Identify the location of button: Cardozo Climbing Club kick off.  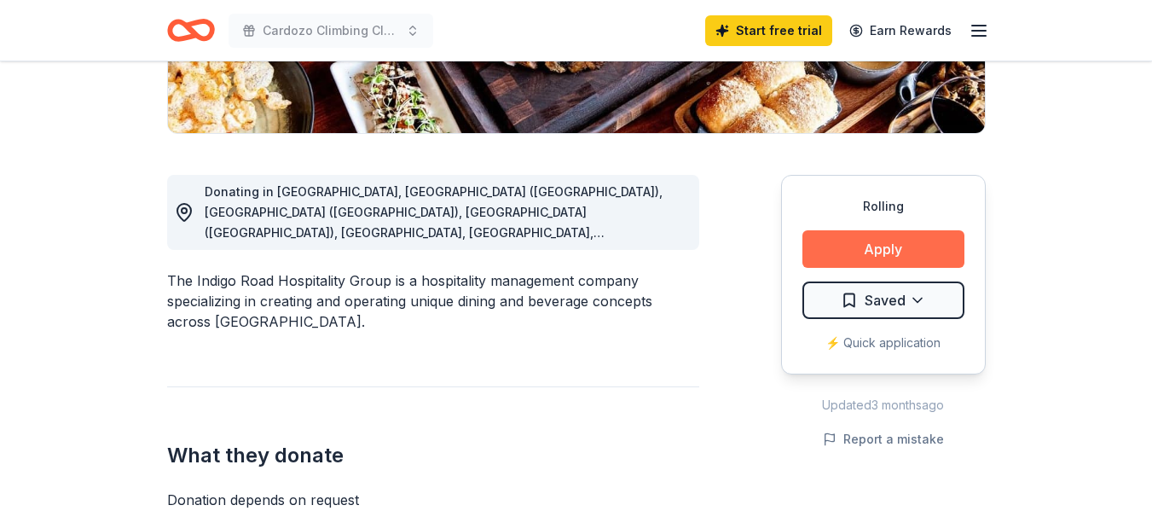
(331, 31).